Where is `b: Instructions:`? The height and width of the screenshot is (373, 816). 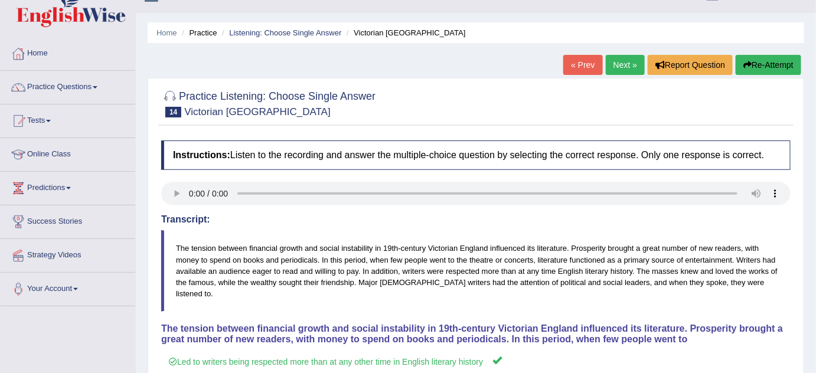 b: Instructions: is located at coordinates (201, 155).